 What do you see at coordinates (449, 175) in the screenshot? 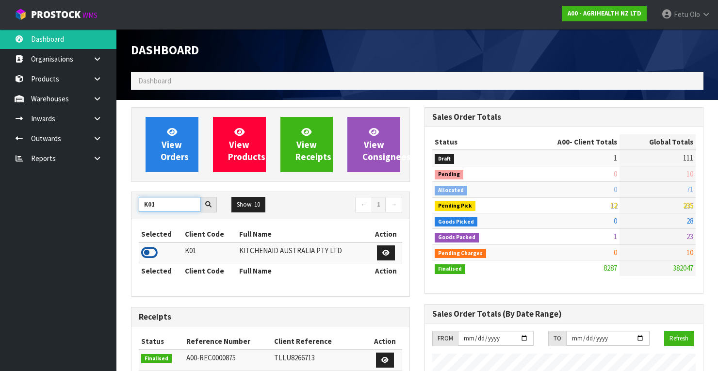
I see `span: Pending` at bounding box center [449, 175].